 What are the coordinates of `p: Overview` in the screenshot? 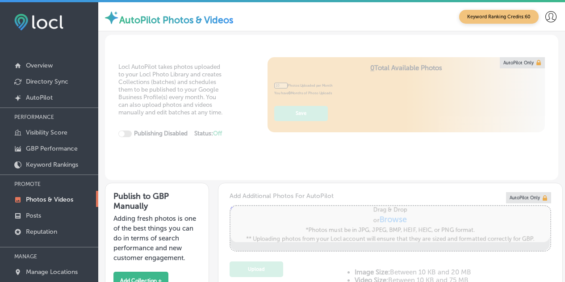 It's located at (39, 65).